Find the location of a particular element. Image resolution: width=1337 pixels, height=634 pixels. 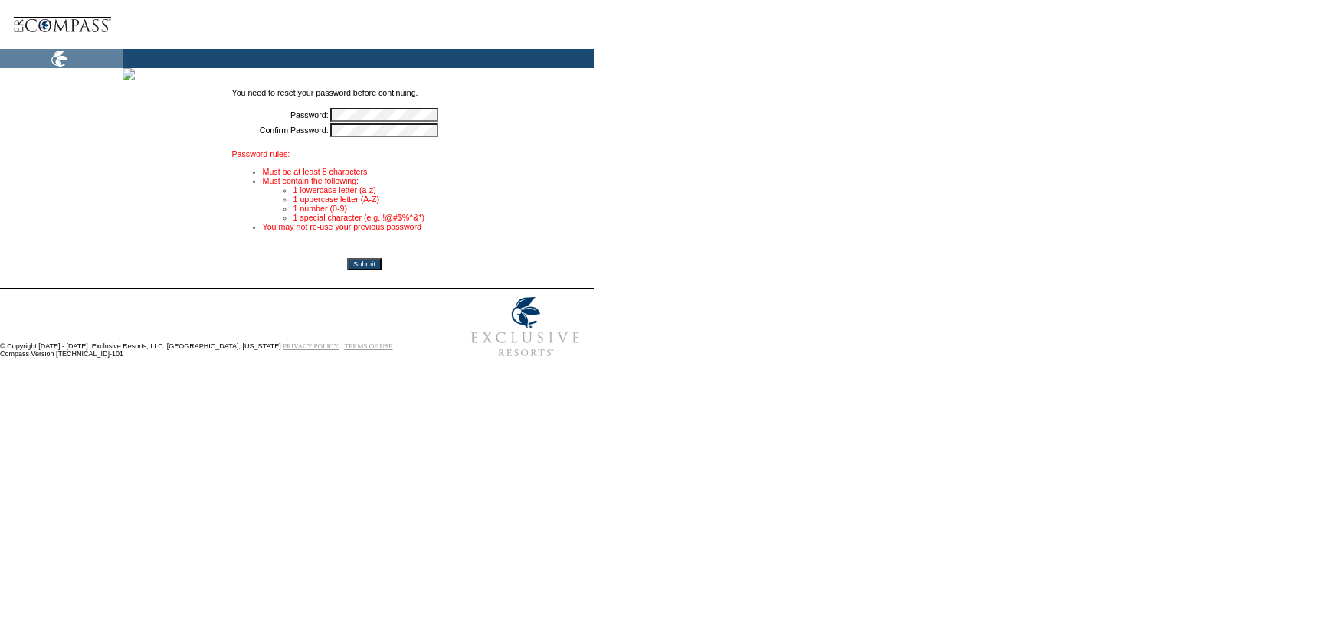

font: You may not re-use your previous password is located at coordinates (342, 227).